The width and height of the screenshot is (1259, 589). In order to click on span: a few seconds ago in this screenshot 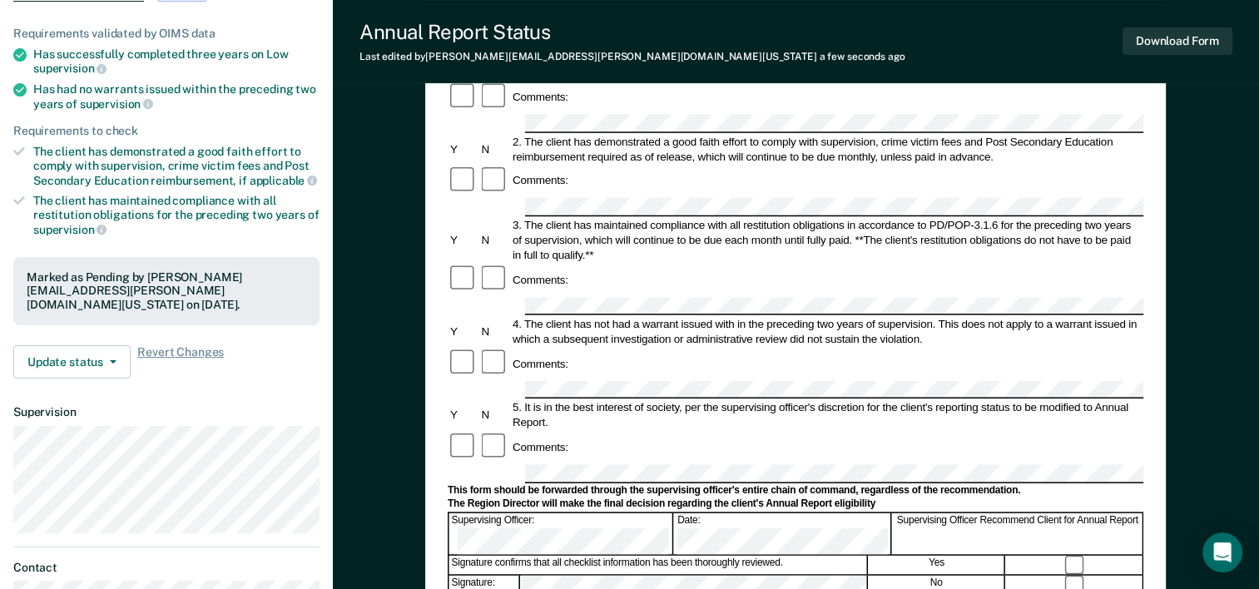, I will do `click(862, 57)`.